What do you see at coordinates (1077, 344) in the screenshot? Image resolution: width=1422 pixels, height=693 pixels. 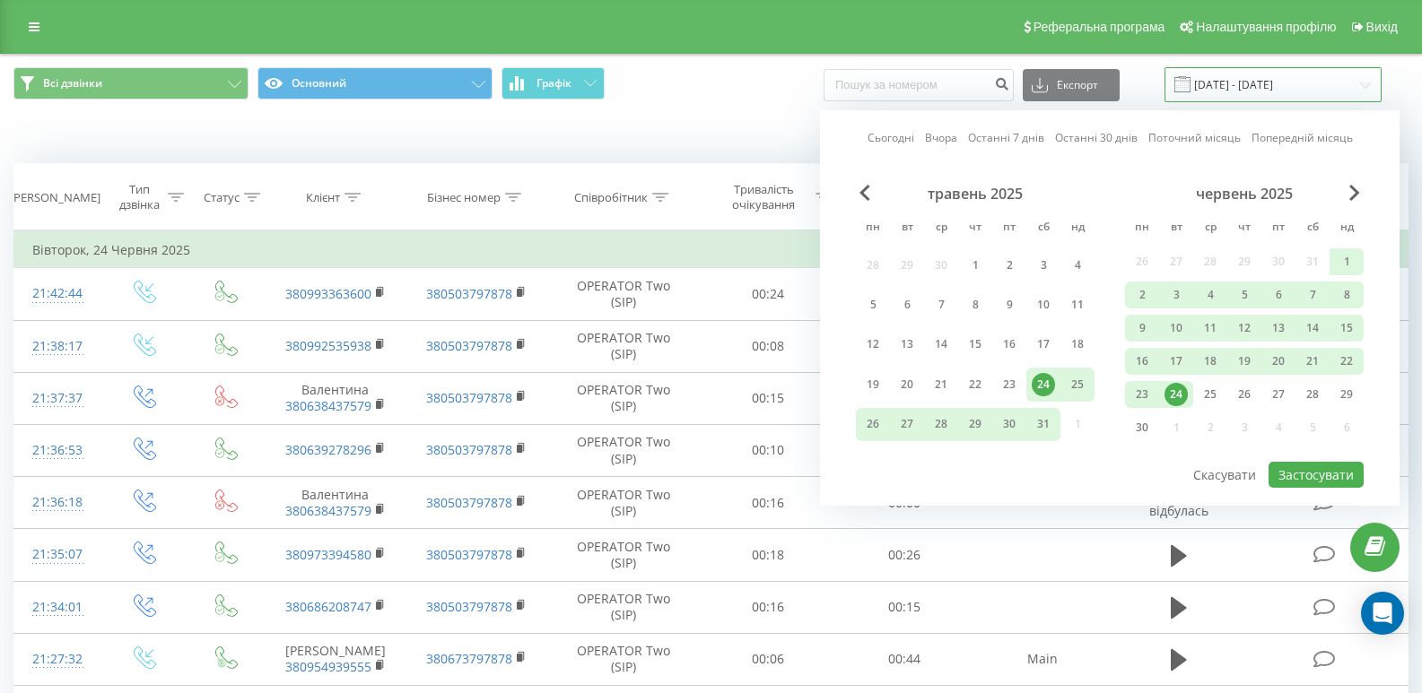 I see `div: 18` at bounding box center [1077, 344].